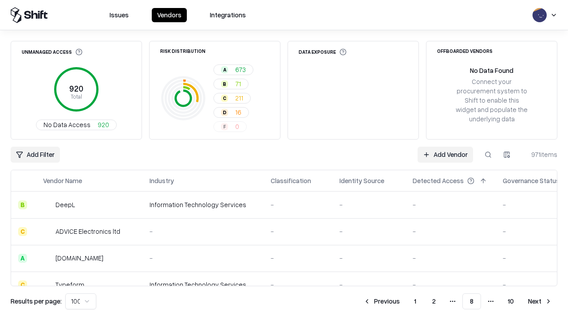 Image resolution: width=568 pixels, height=320 pixels. I want to click on span: No Data Access, so click(67, 124).